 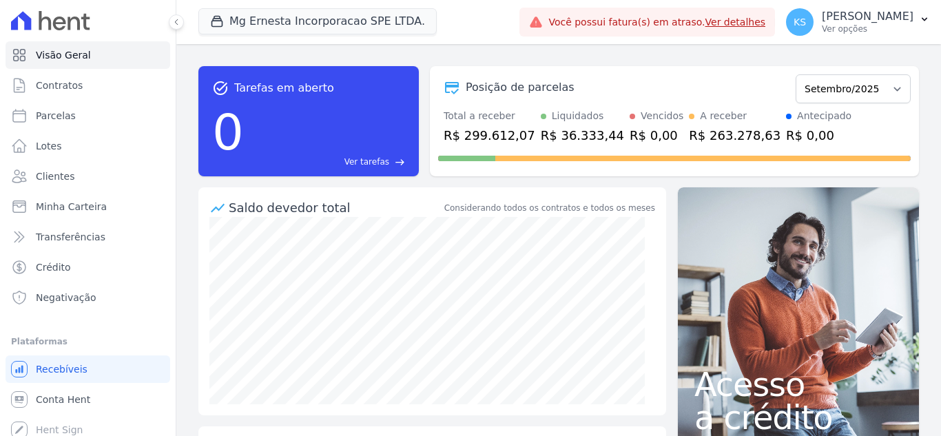 I want to click on div: Total a receber, so click(x=489, y=116).